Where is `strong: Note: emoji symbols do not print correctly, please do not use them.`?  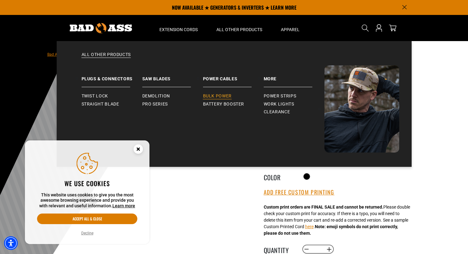
strong: Note: emoji symbols do not print correctly, please do not use them. is located at coordinates (331, 230).